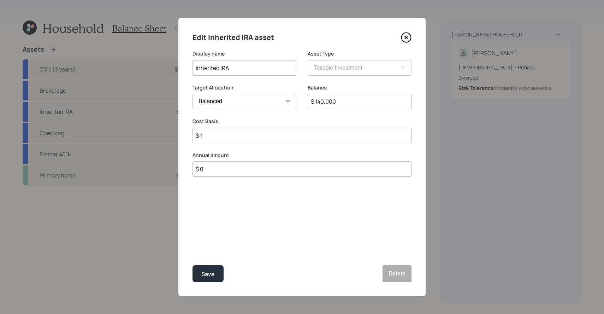 This screenshot has height=314, width=604. What do you see at coordinates (244, 54) in the screenshot?
I see `label: Display name` at bounding box center [244, 54].